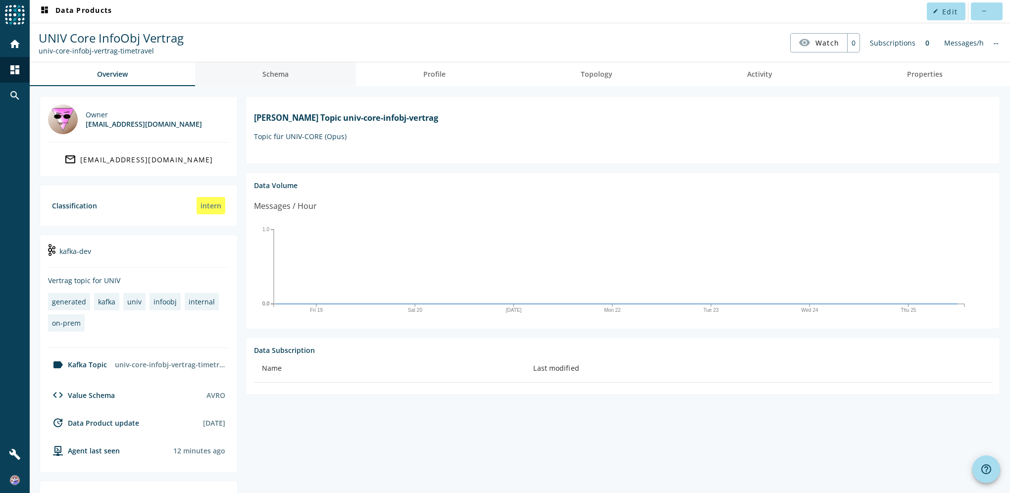 This screenshot has height=493, width=1010. I want to click on div: intern, so click(211, 205).